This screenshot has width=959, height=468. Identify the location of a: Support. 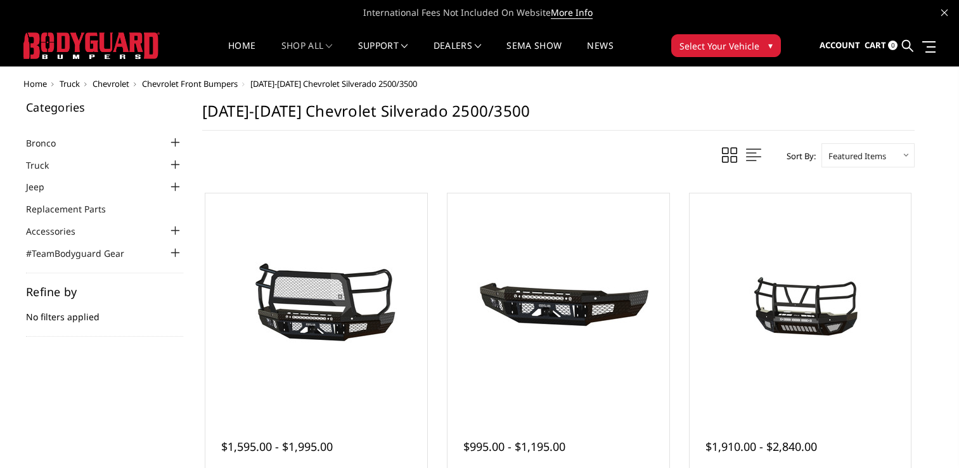
(383, 53).